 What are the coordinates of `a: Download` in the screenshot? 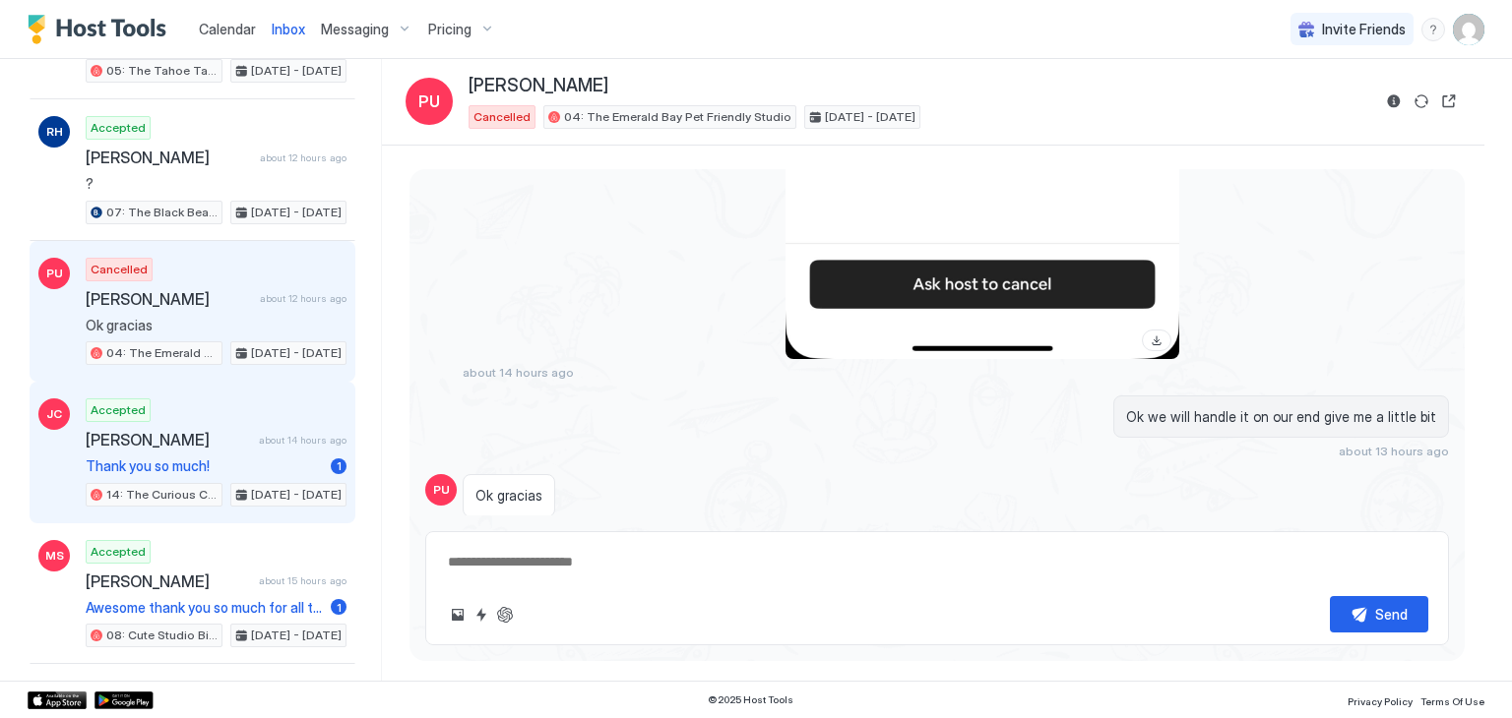 It's located at (1156, 341).